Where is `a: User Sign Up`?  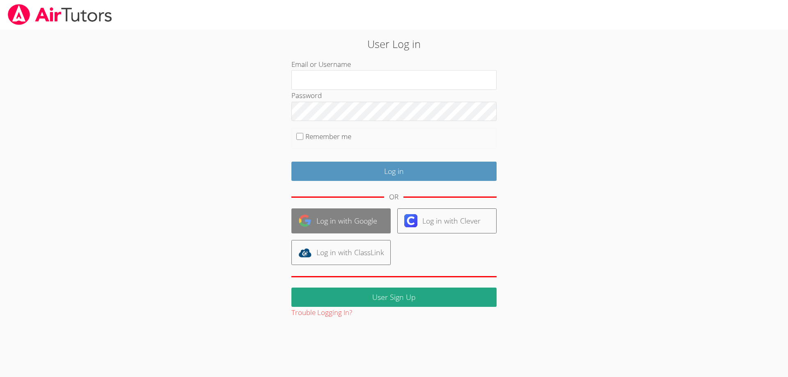 a: User Sign Up is located at coordinates (394, 297).